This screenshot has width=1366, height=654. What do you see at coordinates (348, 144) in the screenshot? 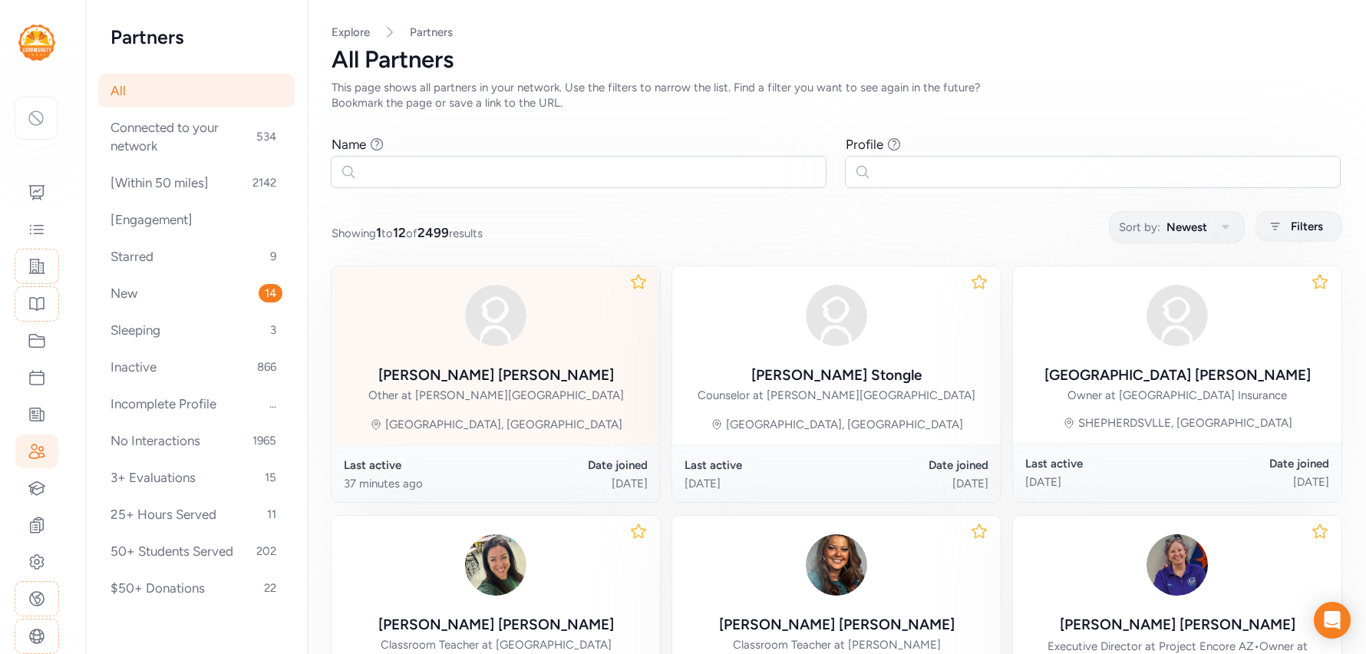
I see `div: Name` at bounding box center [348, 144].